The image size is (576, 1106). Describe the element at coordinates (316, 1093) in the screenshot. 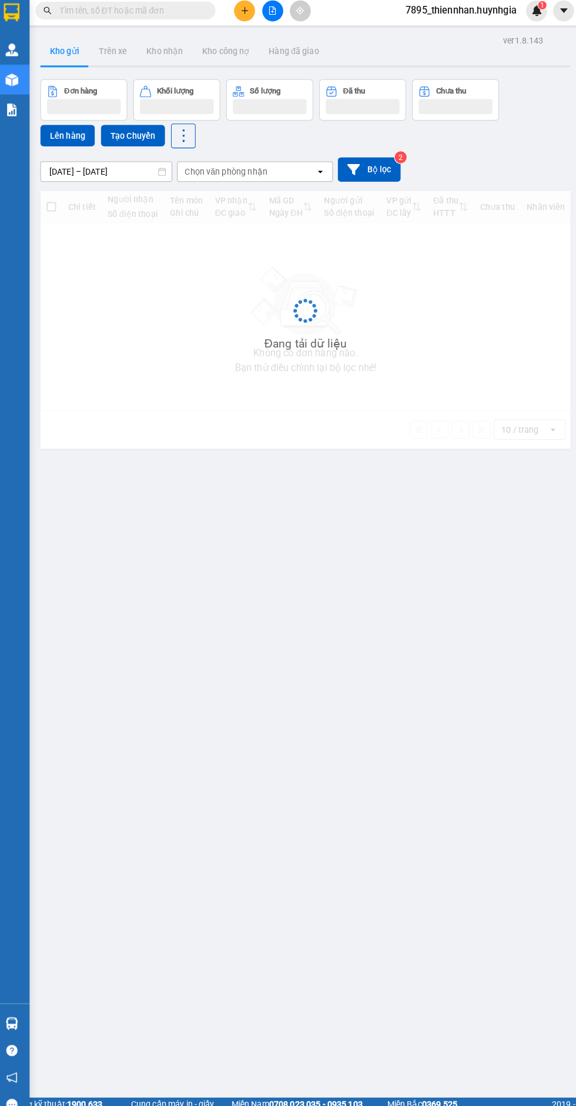

I see `strong: 0708 023 035 - 0935 103 250` at that location.